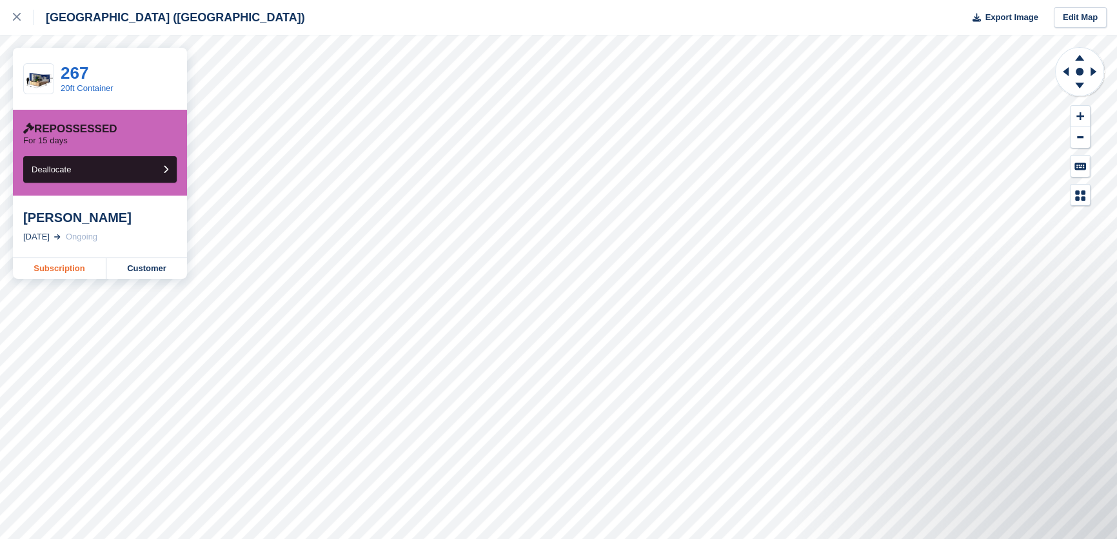 This screenshot has height=539, width=1117. Describe the element at coordinates (1080, 116) in the screenshot. I see `button: Zoom In` at that location.